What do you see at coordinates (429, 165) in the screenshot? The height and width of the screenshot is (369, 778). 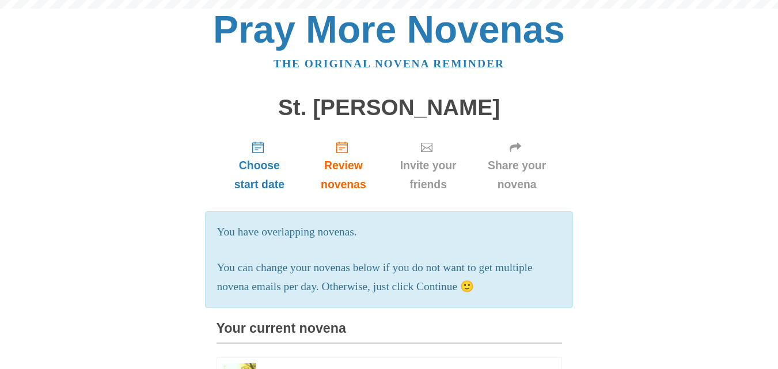 I see `a: Invite your friends` at bounding box center [429, 165].